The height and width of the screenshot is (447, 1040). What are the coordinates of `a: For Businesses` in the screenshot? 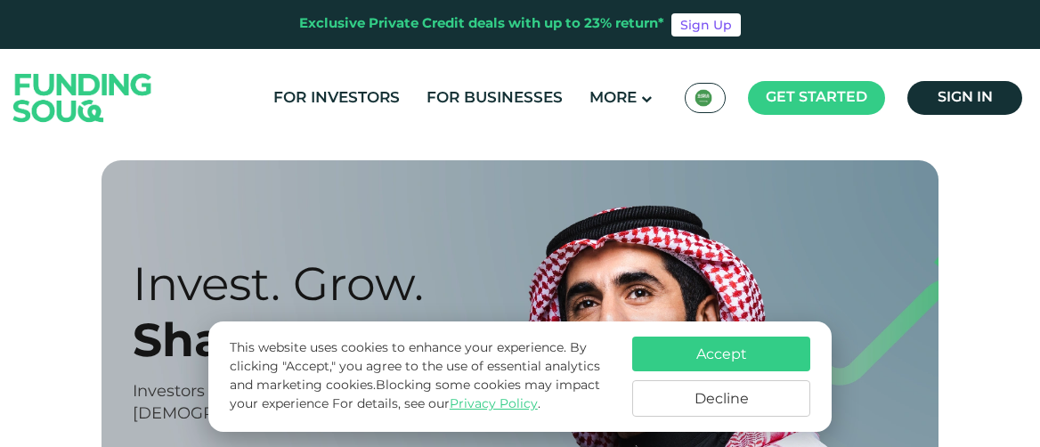 It's located at (494, 98).